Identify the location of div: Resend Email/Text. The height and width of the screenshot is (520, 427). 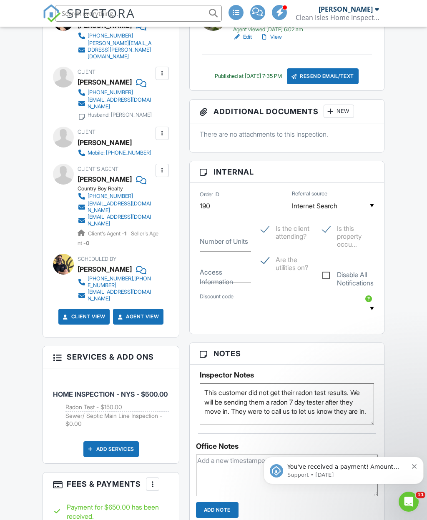
(323, 76).